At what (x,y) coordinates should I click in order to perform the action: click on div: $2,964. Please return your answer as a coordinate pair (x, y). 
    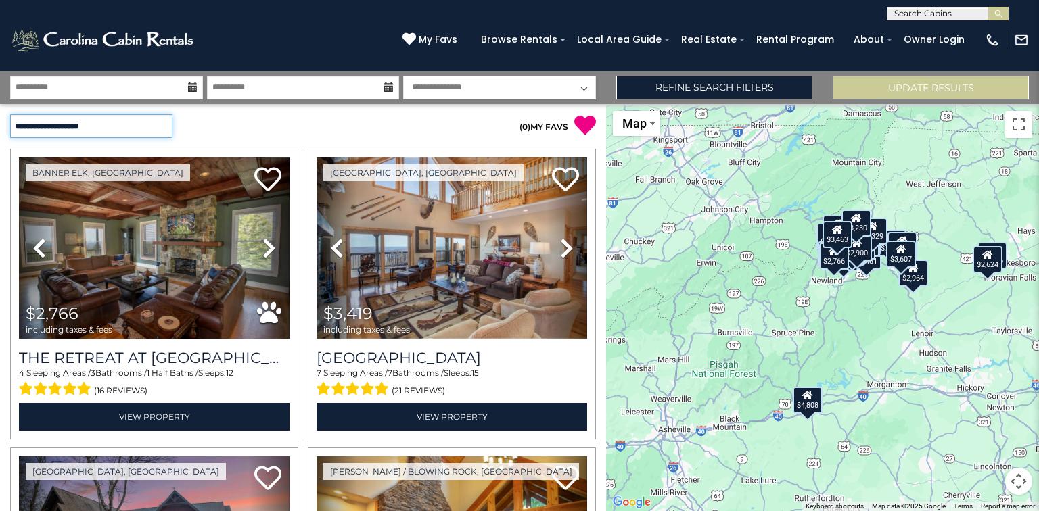
    Looking at the image, I should click on (913, 273).